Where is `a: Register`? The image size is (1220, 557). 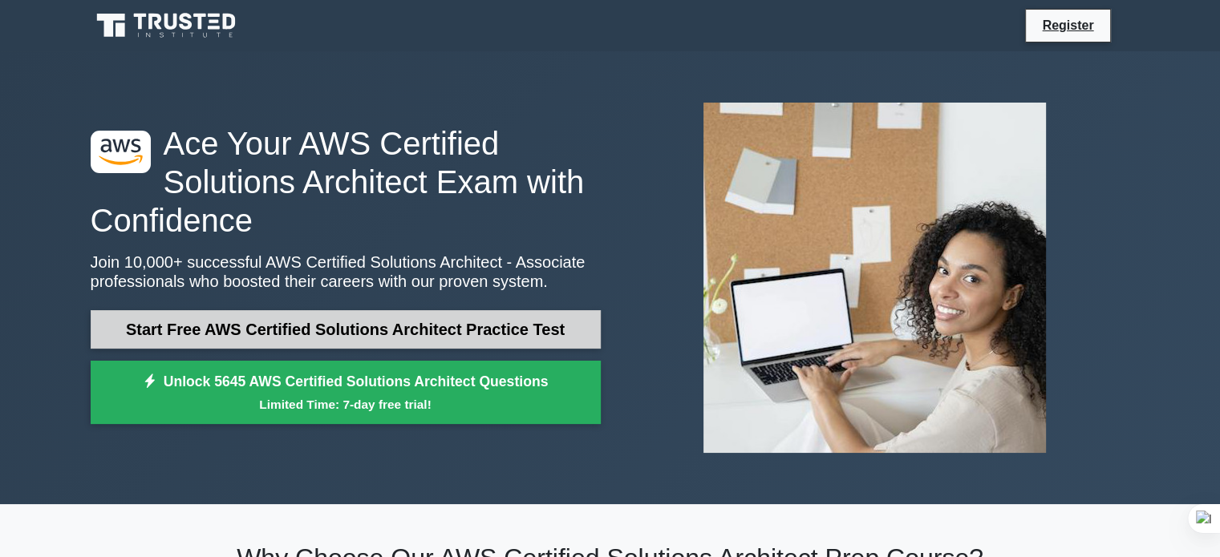 a: Register is located at coordinates (1068, 25).